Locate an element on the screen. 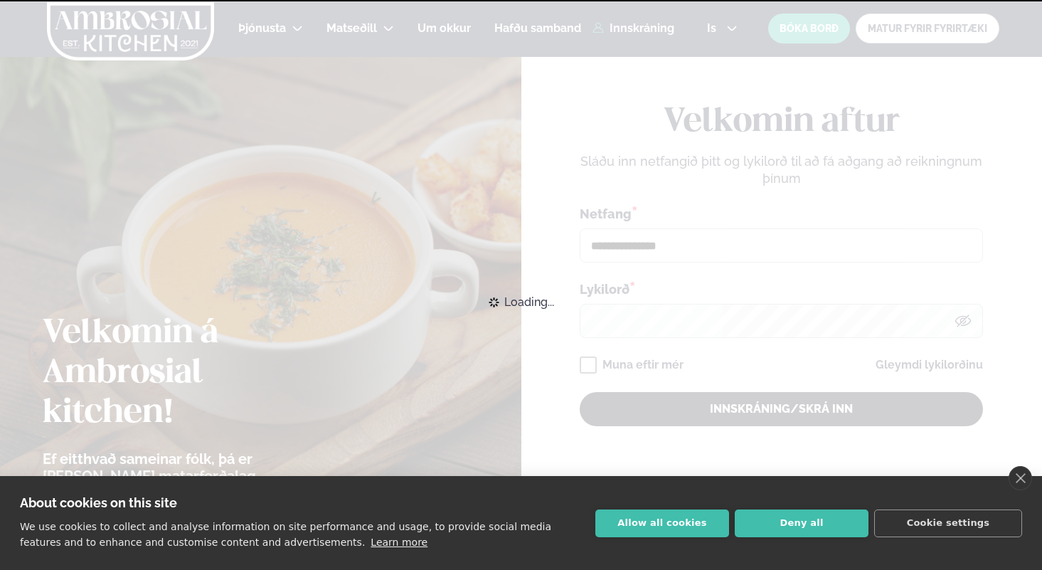  a: close is located at coordinates (1020, 478).